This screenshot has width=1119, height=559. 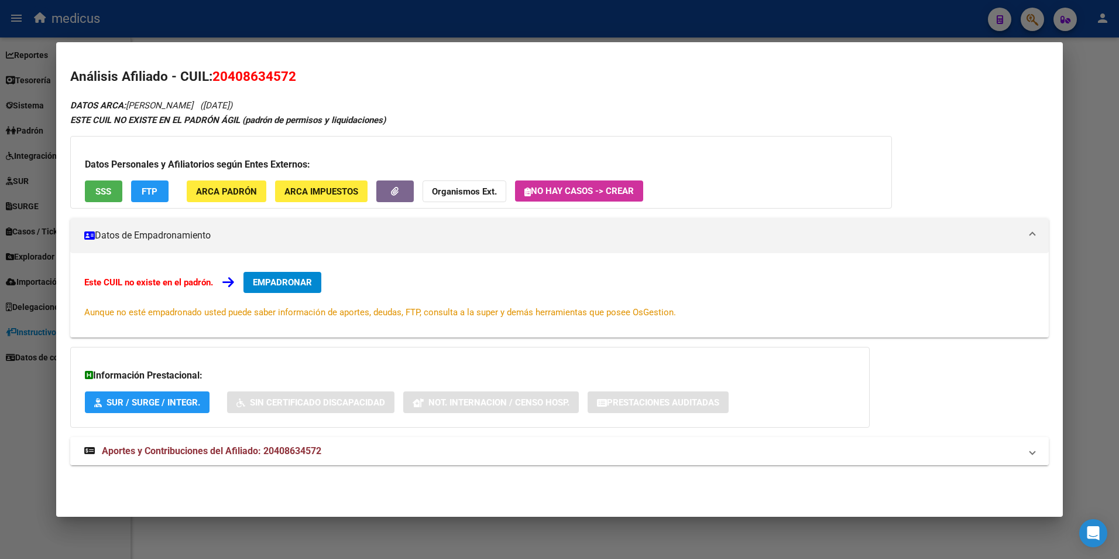 What do you see at coordinates (150, 191) in the screenshot?
I see `button: FTP` at bounding box center [150, 191].